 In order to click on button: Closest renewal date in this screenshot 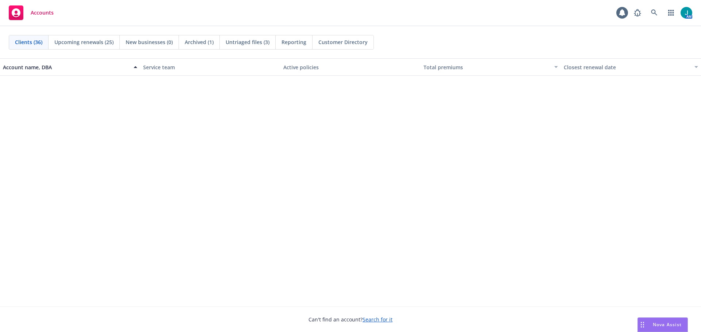, I will do `click(631, 67)`.